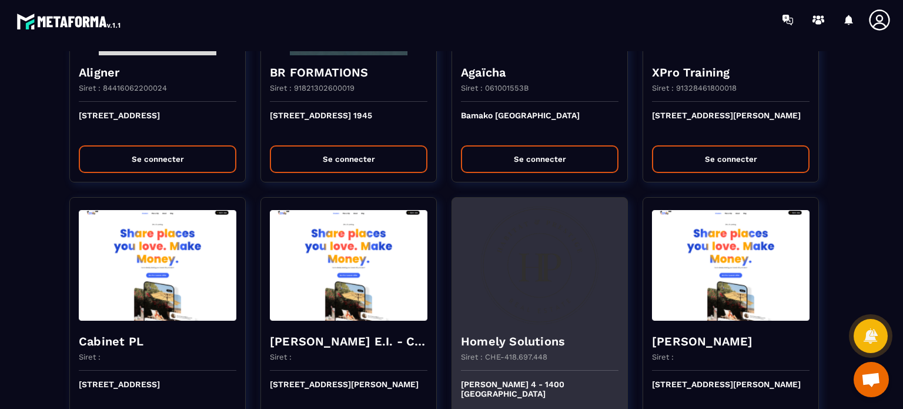 The height and width of the screenshot is (409, 903). Describe the element at coordinates (694, 88) in the screenshot. I see `p: Siret : 91328461800018` at that location.